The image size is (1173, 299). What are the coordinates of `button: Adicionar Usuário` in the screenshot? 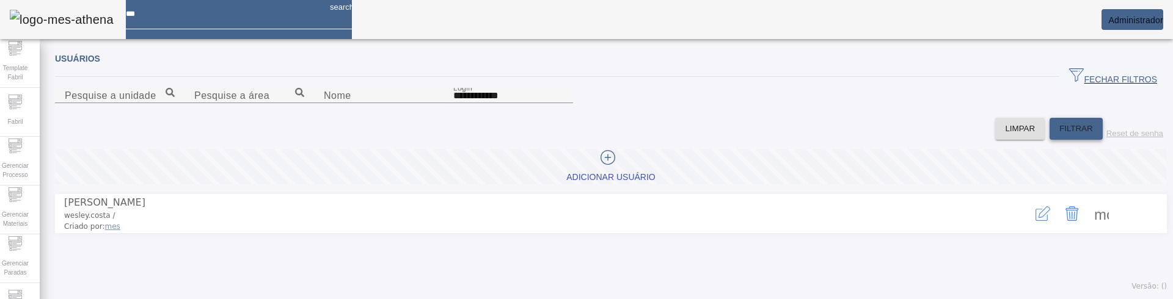 It's located at (611, 167).